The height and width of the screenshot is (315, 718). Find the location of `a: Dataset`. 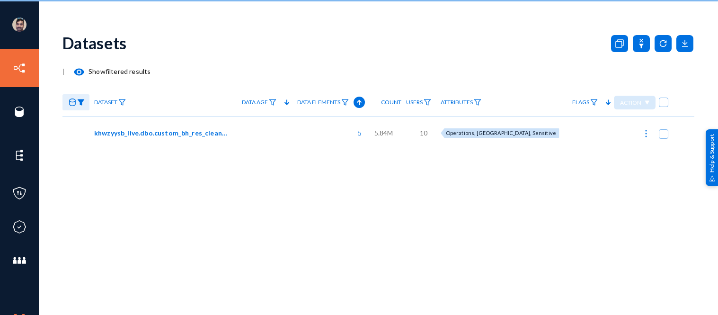

a: Dataset is located at coordinates (110, 102).